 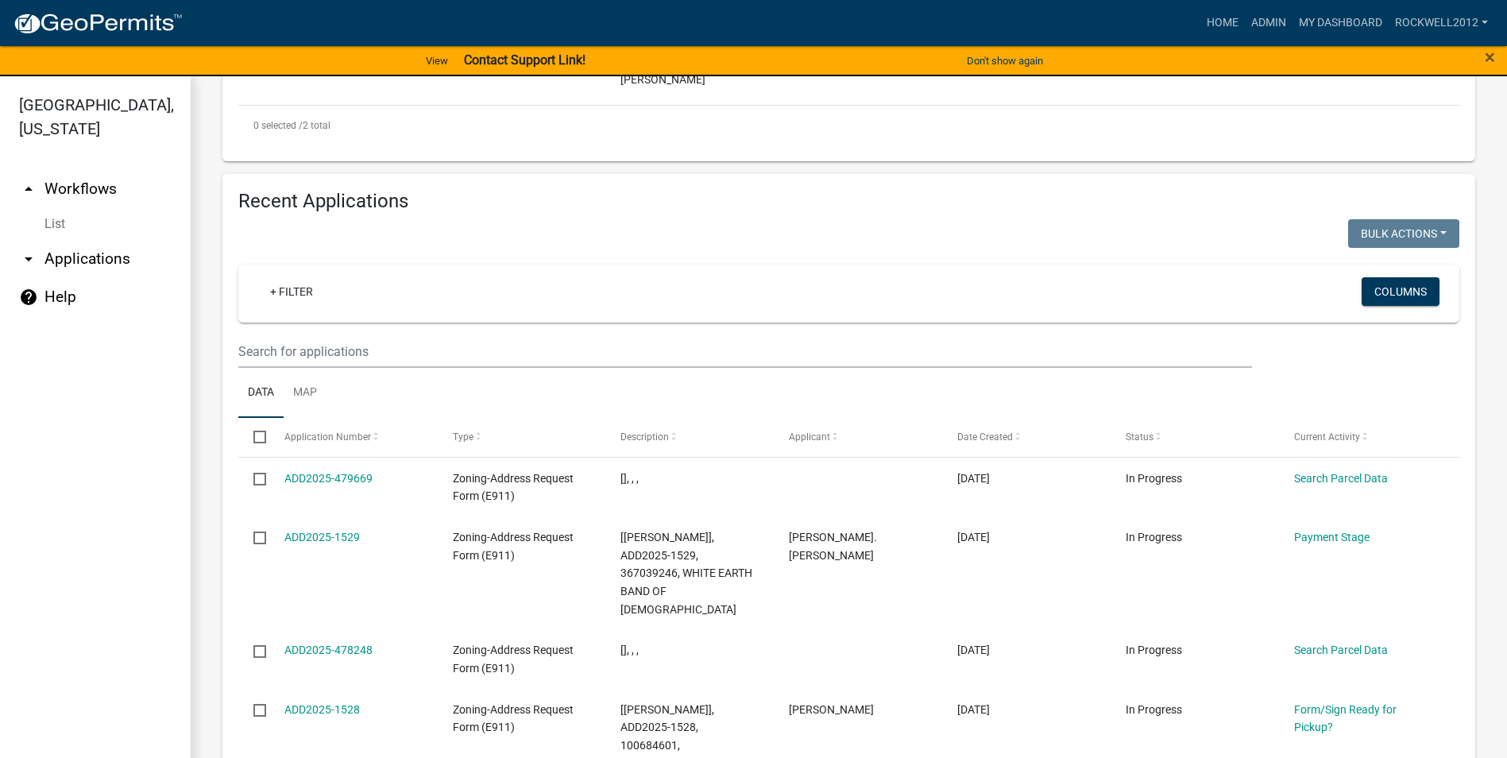 I want to click on span: Description, so click(x=644, y=437).